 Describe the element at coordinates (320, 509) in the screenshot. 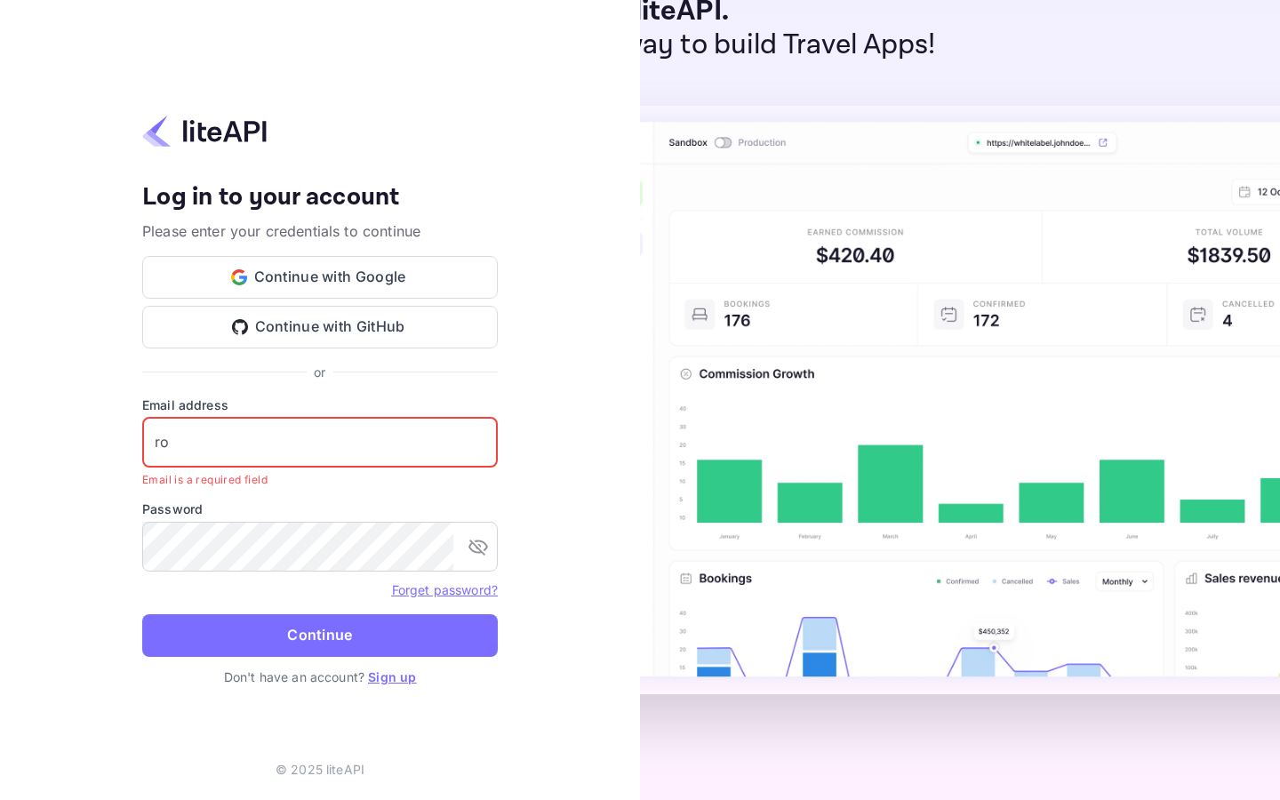

I see `label: Password` at that location.